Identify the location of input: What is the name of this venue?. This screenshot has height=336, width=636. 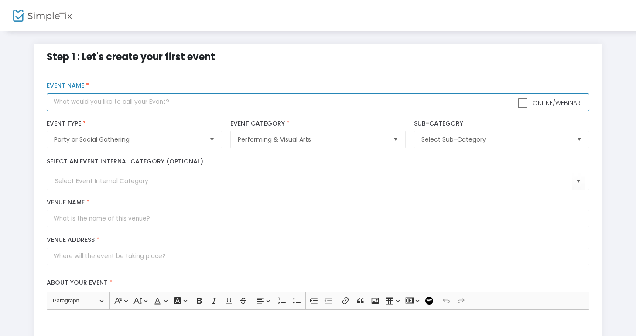
(318, 219).